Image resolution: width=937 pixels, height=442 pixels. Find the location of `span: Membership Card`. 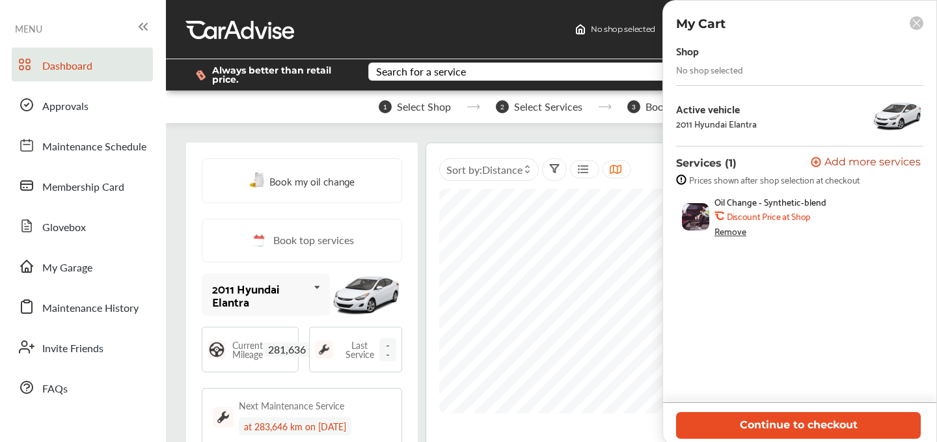

span: Membership Card is located at coordinates (83, 187).